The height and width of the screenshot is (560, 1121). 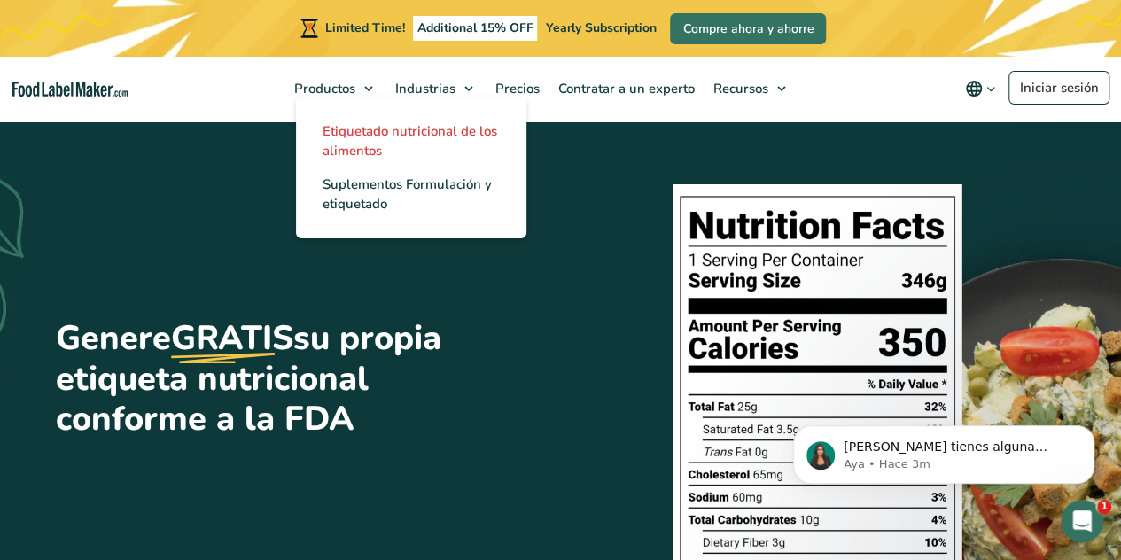 What do you see at coordinates (411, 194) in the screenshot?
I see `a: Suplementos Formulación y etiquetado` at bounding box center [411, 194].